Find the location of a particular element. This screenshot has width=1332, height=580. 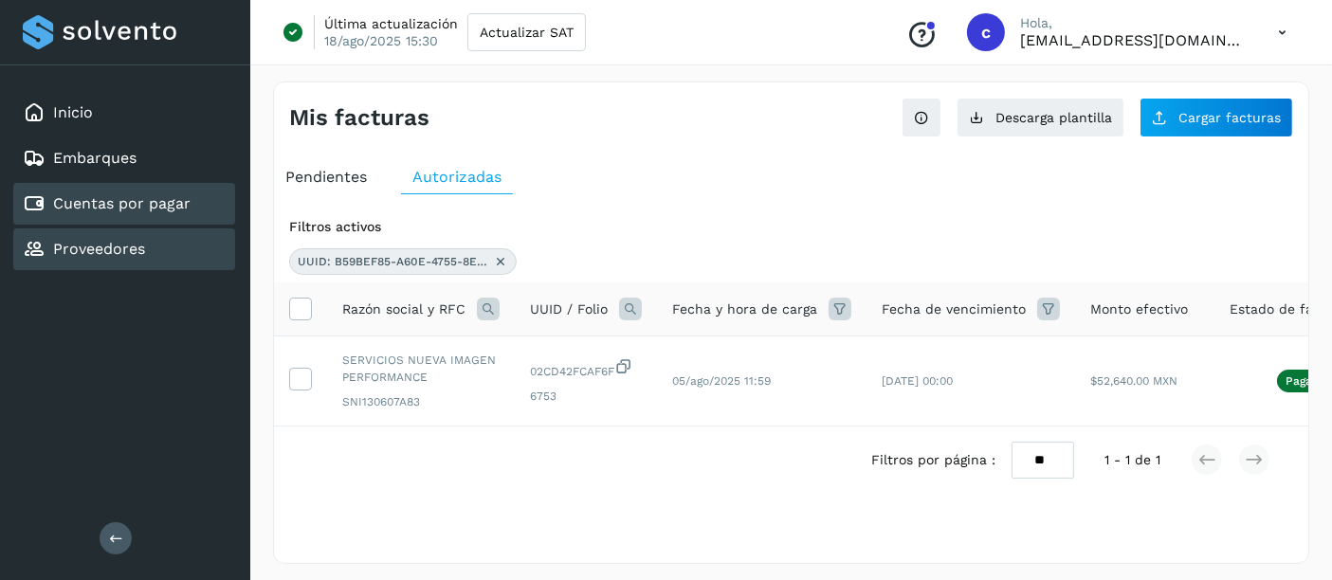

p: Última actualización is located at coordinates (391, 24).